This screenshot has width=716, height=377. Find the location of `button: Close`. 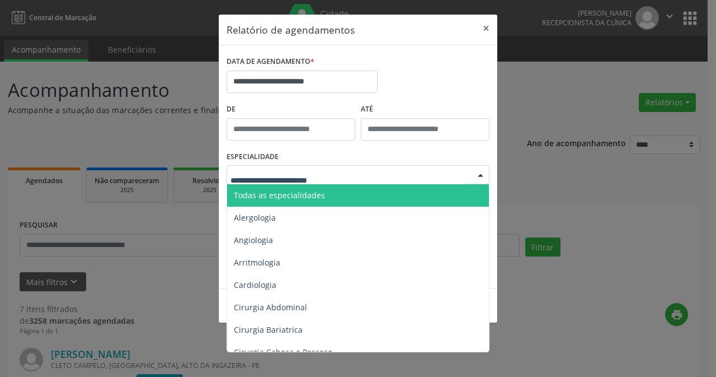

button: Close is located at coordinates (486, 28).